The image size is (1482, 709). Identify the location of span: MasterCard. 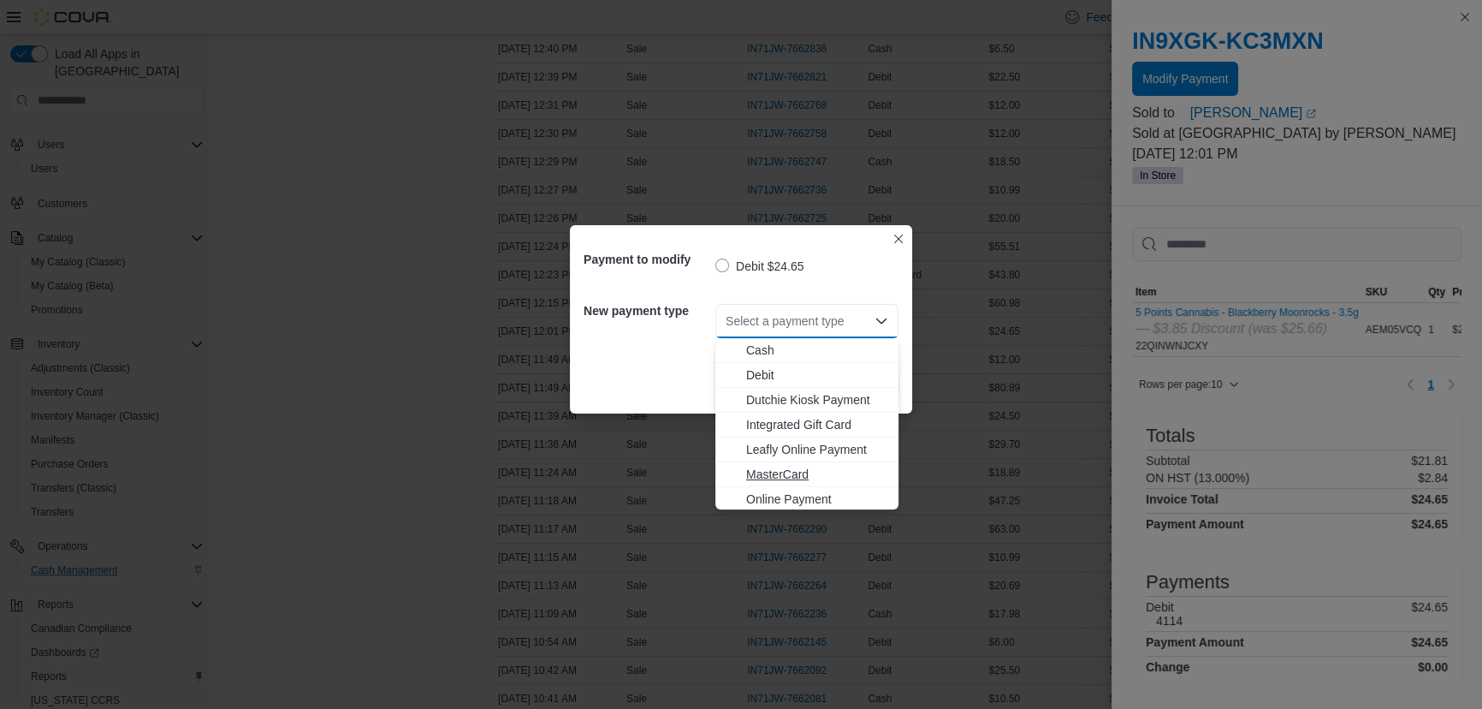
(817, 474).